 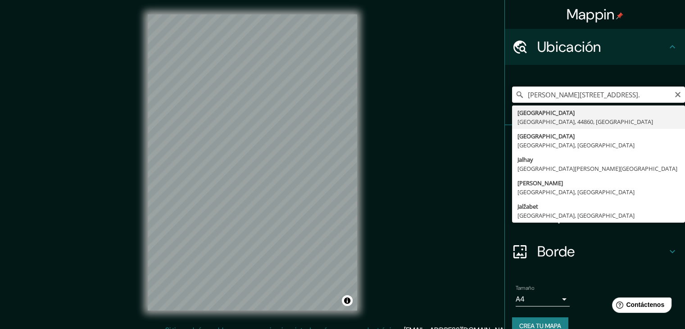 I want to click on div: Borde, so click(x=595, y=251).